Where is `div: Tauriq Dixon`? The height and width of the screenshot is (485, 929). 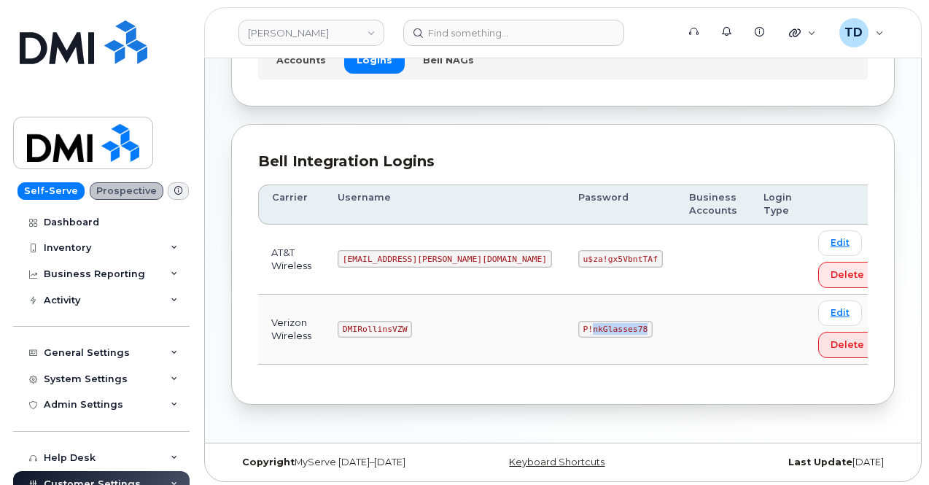
div: Tauriq Dixon is located at coordinates (861, 33).